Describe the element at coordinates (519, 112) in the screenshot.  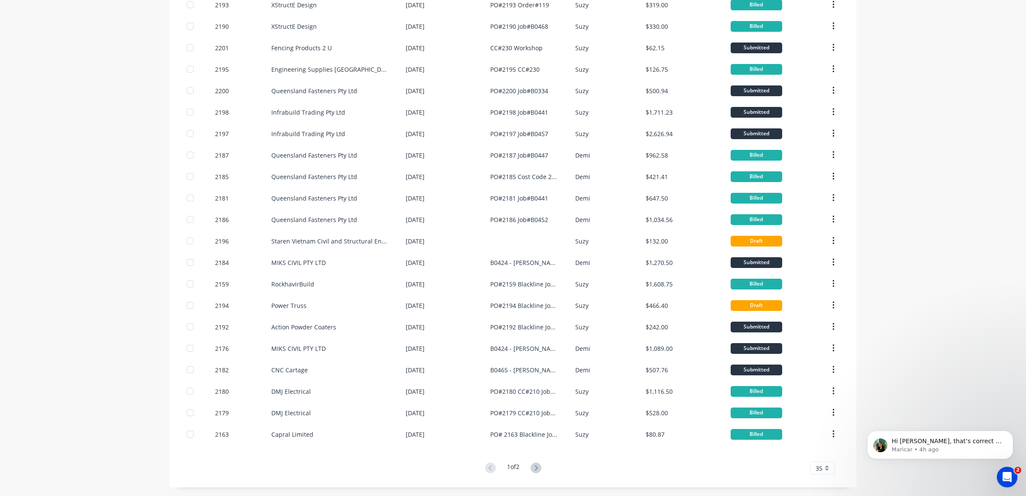
I see `div: PO#2198 Job#B0441` at that location.